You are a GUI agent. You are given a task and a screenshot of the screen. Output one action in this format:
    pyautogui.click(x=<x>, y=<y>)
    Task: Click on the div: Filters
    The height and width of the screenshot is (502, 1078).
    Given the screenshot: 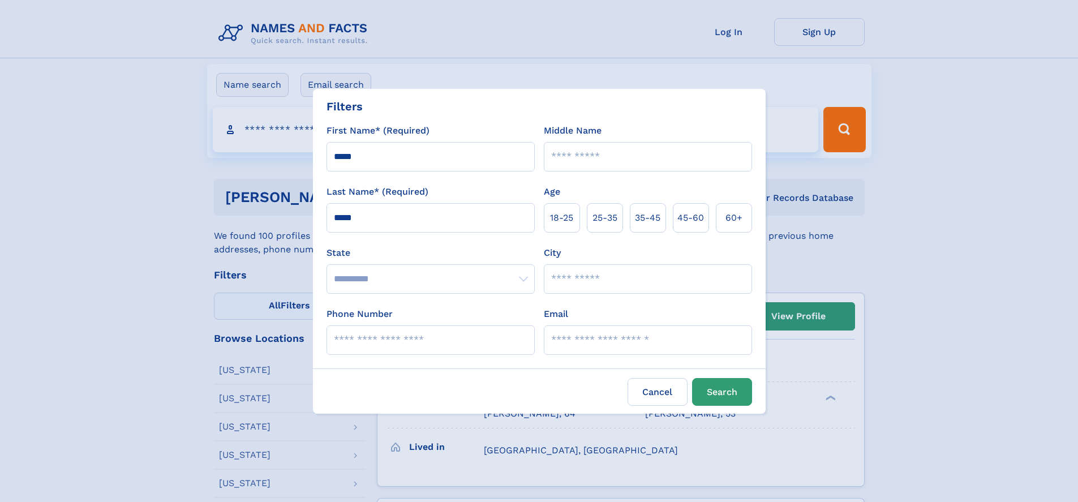 What is the action you would take?
    pyautogui.click(x=345, y=106)
    